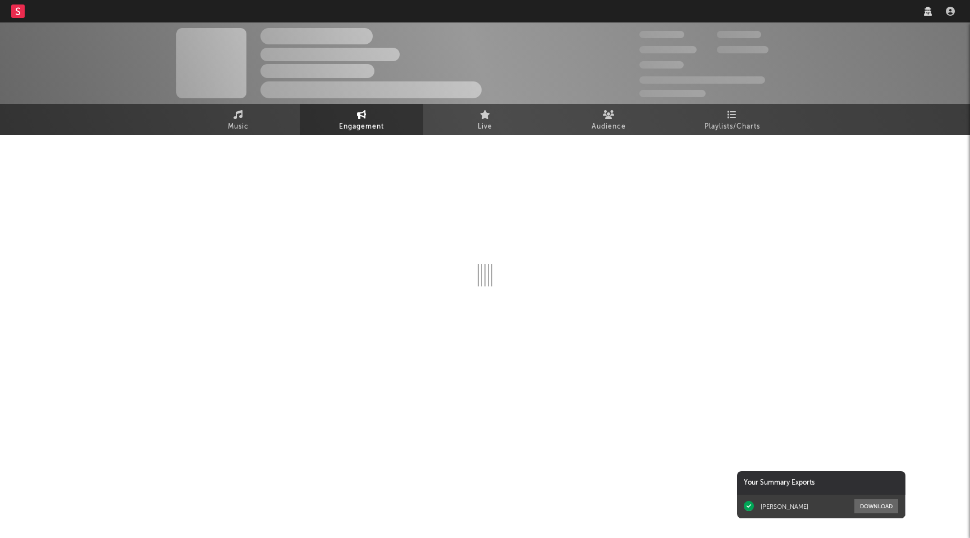  What do you see at coordinates (672, 93) in the screenshot?
I see `span: Jump Score: 85.0` at bounding box center [672, 93].